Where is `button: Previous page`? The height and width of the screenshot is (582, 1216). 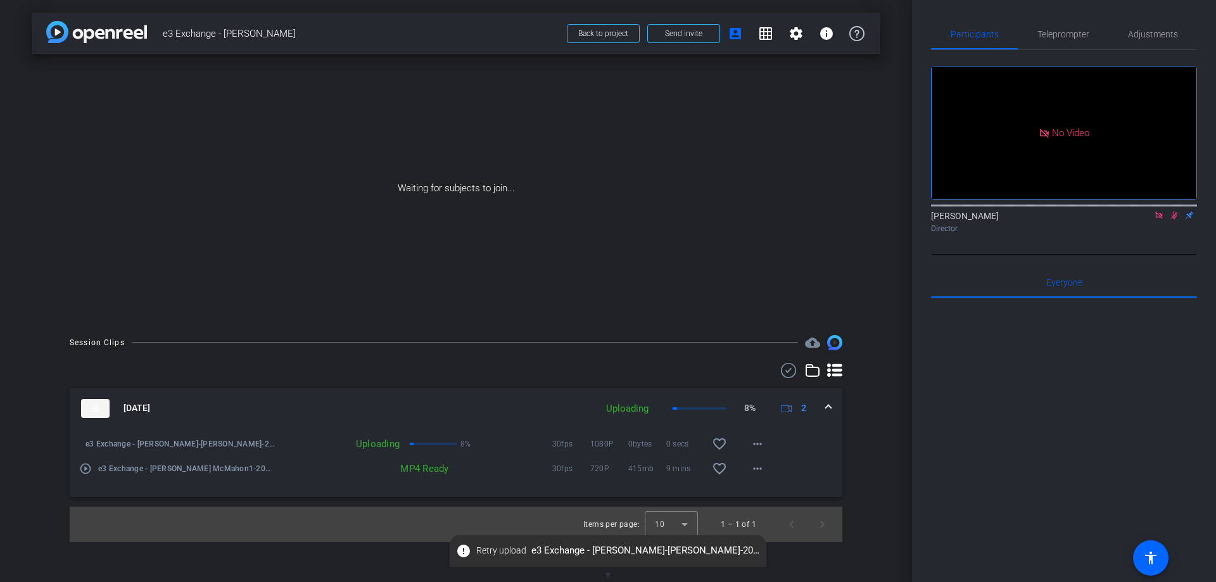 button: Previous page is located at coordinates (792, 524).